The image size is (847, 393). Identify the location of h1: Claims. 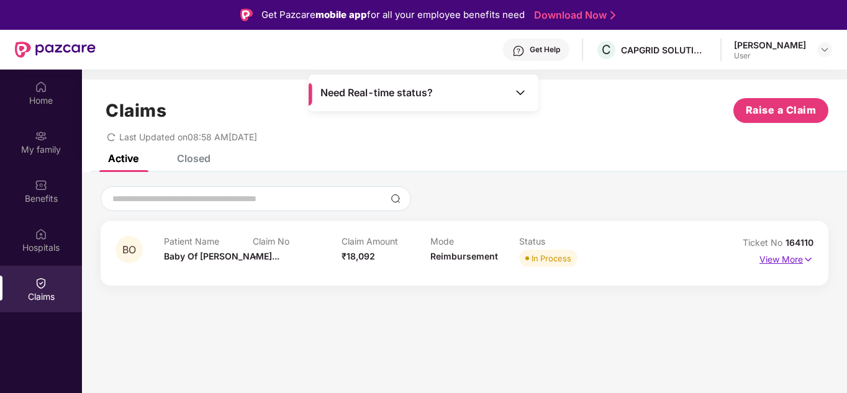
(136, 110).